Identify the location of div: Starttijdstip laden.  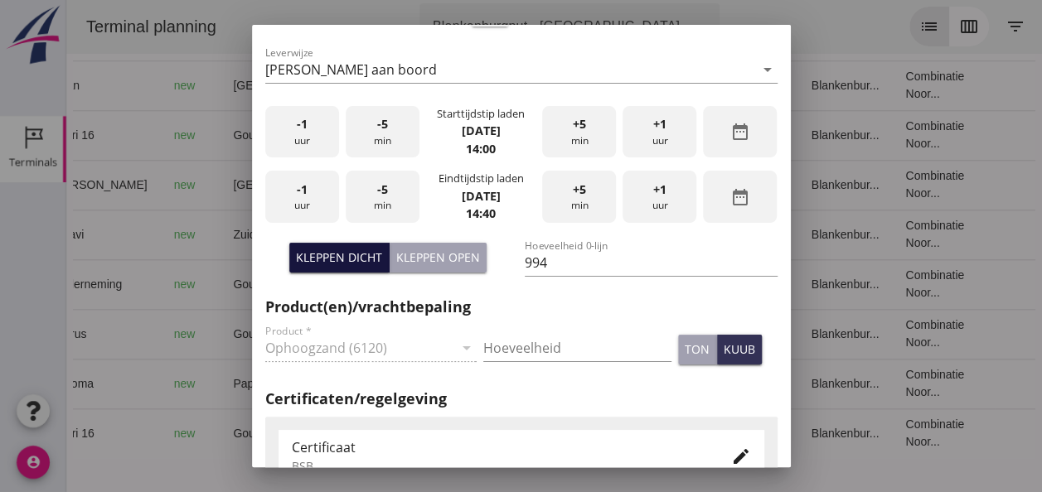
(481, 114).